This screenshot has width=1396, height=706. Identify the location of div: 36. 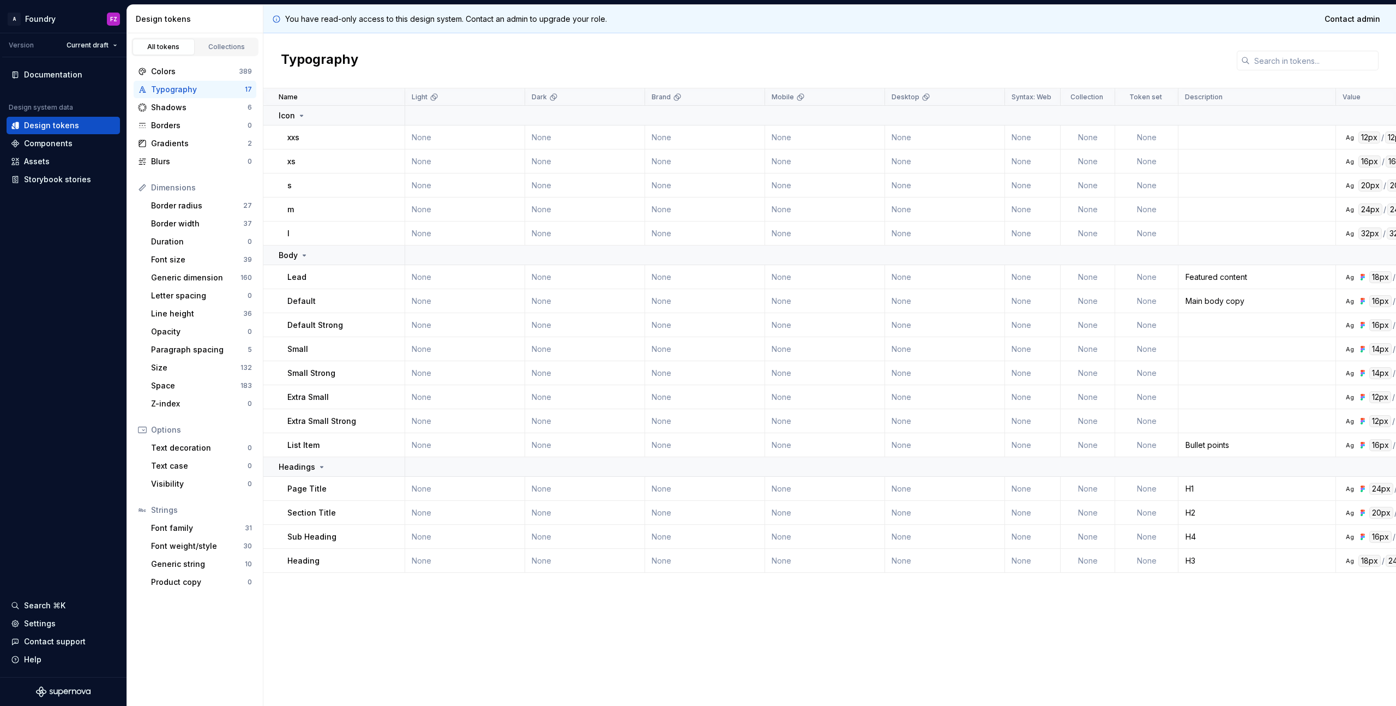
(248, 314).